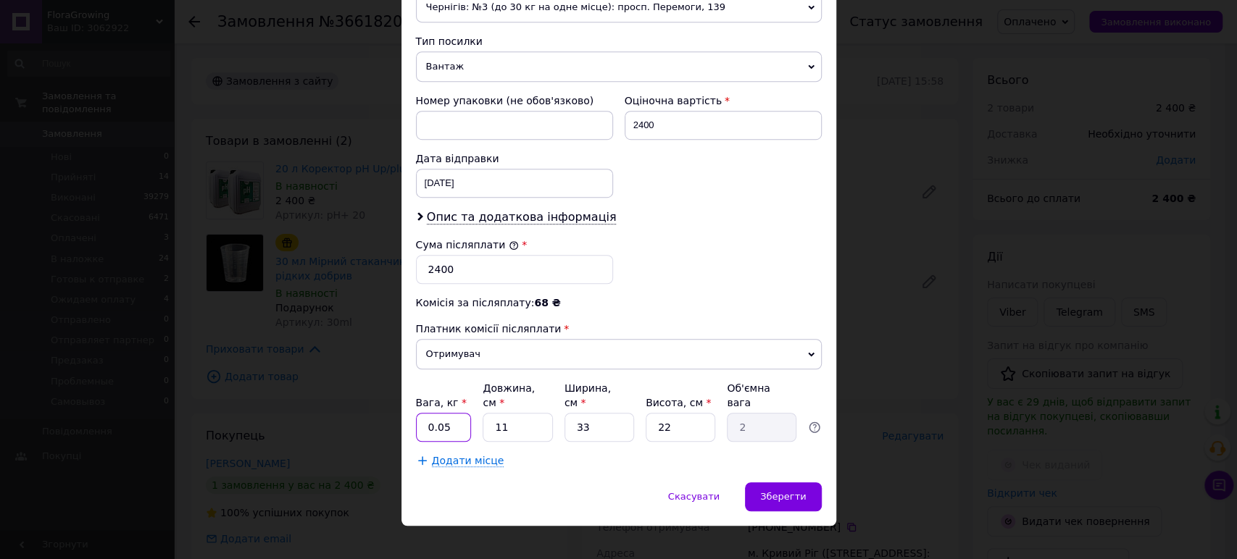 This screenshot has width=1237, height=559. What do you see at coordinates (514, 159) in the screenshot?
I see `div: Дата відправки` at bounding box center [514, 159].